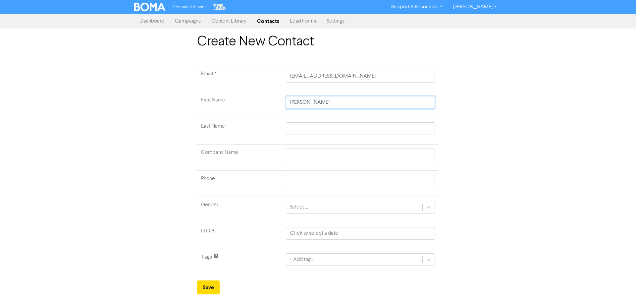 The image size is (636, 302). What do you see at coordinates (240, 262) in the screenshot?
I see `td: Tags` at bounding box center [240, 262].